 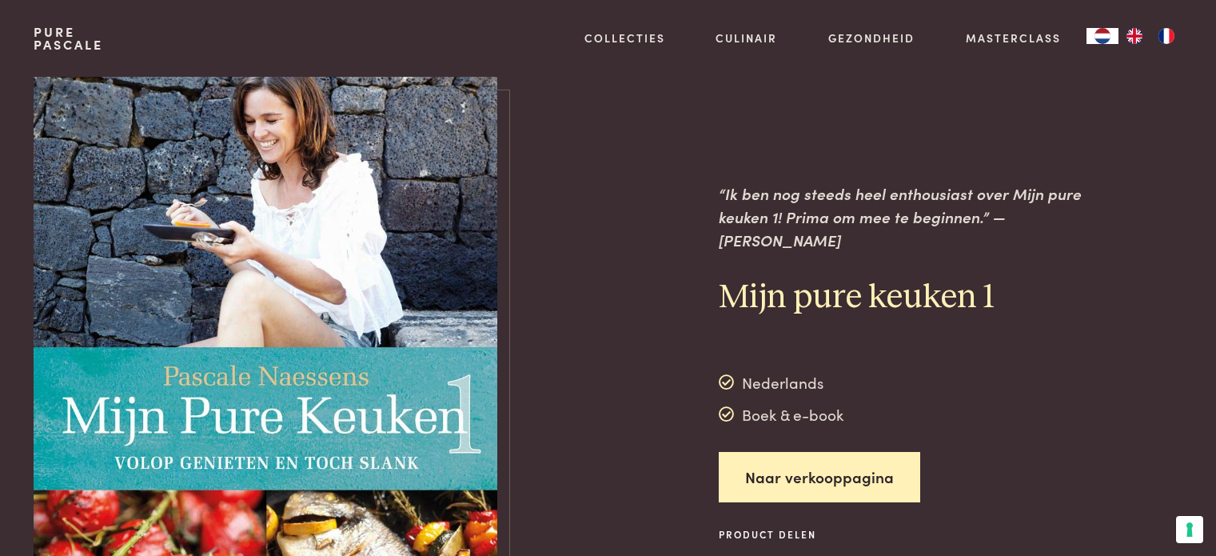 What do you see at coordinates (902, 297) in the screenshot?
I see `h2: Mijn pure keuken 1` at bounding box center [902, 297].